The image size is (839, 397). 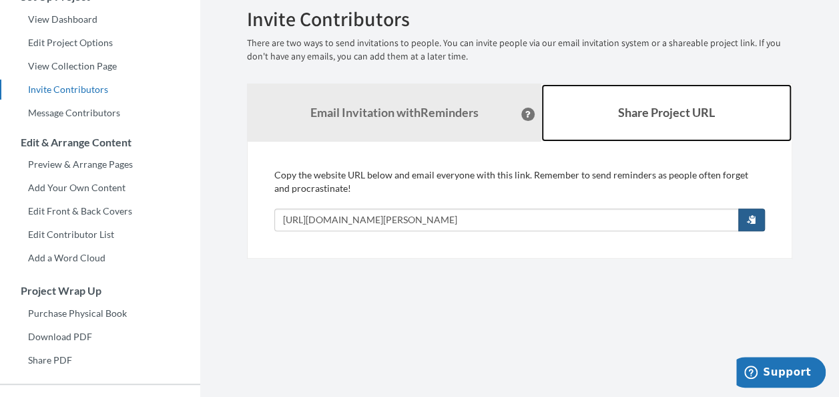 I want to click on div: Copy the website URL below and email everyone with this link. Remember to send reminders as peopl..., so click(x=519, y=200).